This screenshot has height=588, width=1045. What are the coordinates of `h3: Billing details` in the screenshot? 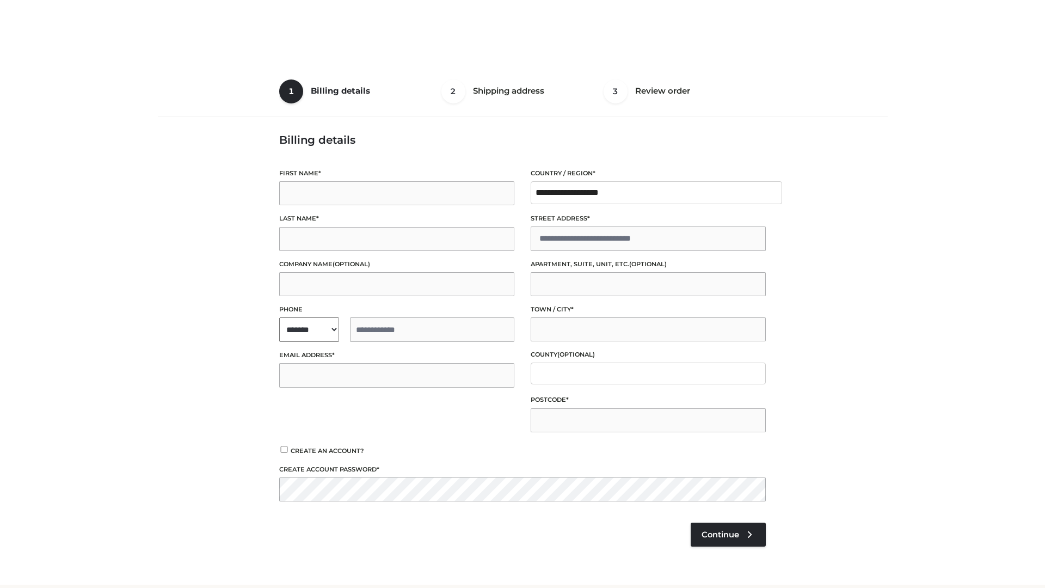 It's located at (522, 140).